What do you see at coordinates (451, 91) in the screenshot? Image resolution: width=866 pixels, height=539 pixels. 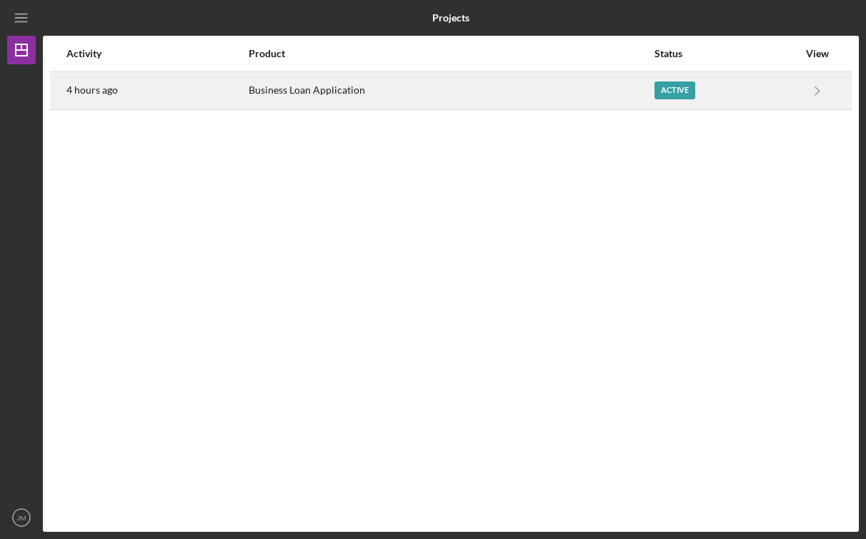 I see `div: Business Loan Application` at bounding box center [451, 91].